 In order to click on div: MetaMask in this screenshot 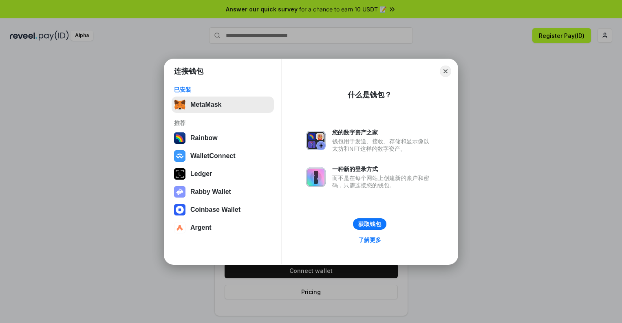, I will do `click(206, 105)`.